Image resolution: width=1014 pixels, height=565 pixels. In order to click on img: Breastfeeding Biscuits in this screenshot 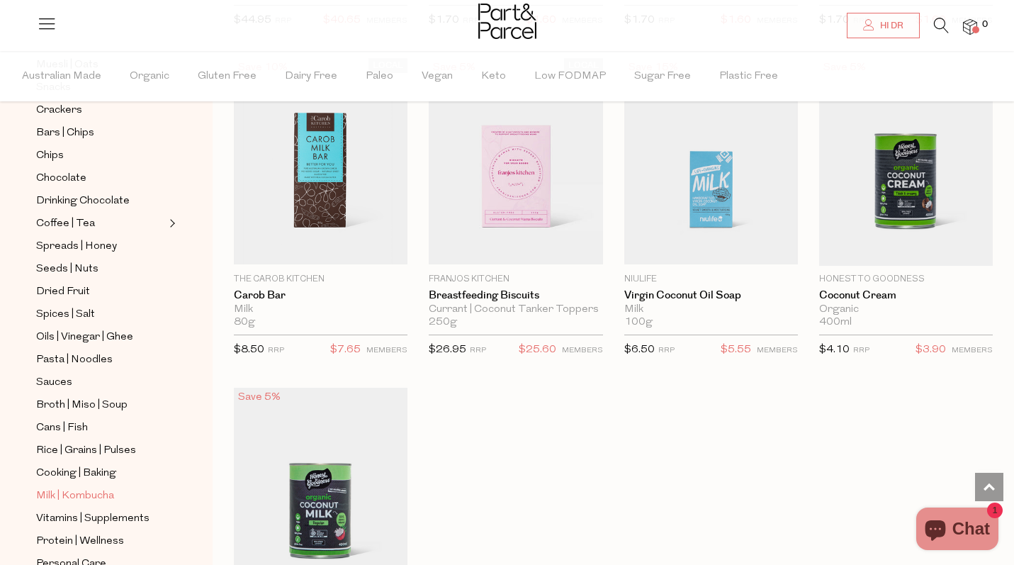, I will do `click(515, 162)`.